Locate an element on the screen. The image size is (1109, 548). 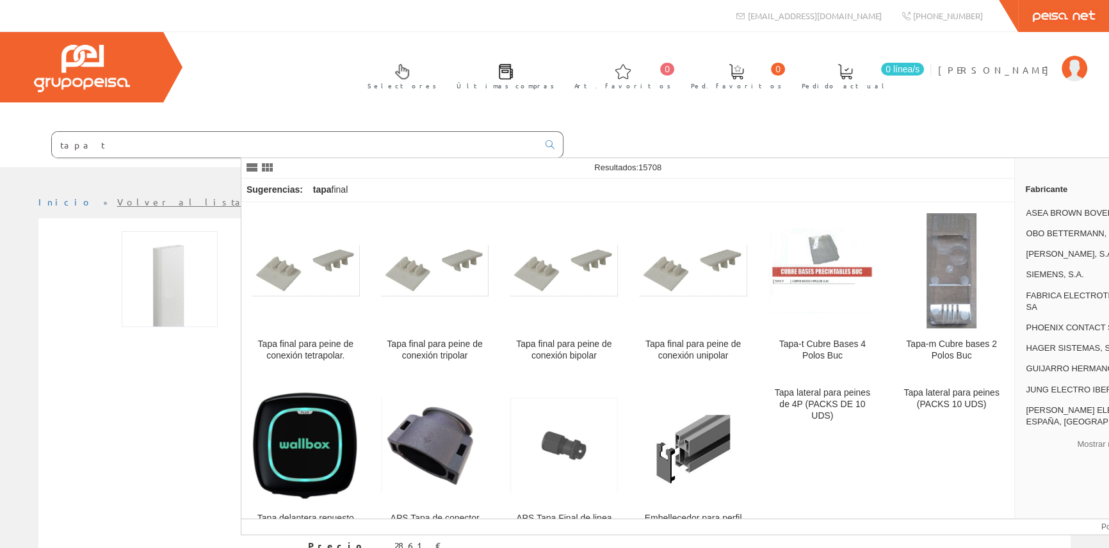
input: Buscar ... is located at coordinates (294, 145).